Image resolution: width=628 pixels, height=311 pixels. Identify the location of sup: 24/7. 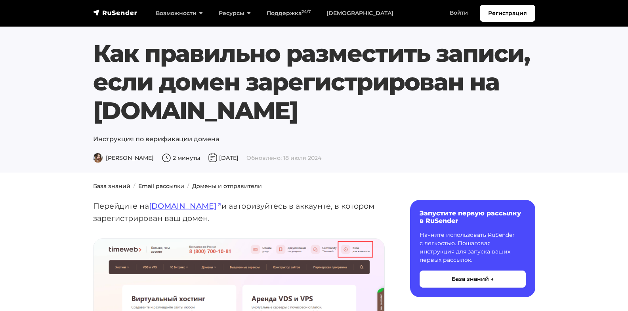
(306, 11).